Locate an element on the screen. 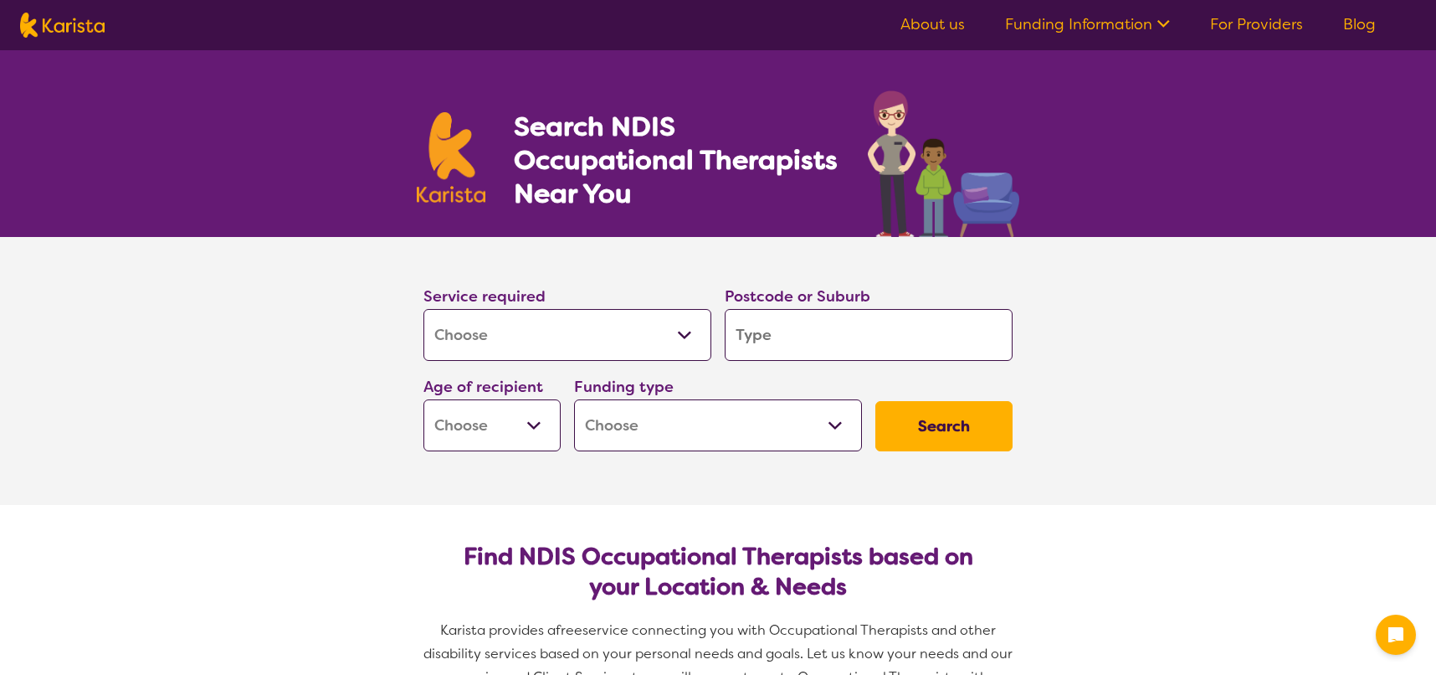 Image resolution: width=1436 pixels, height=675 pixels. label: Funding type is located at coordinates (624, 387).